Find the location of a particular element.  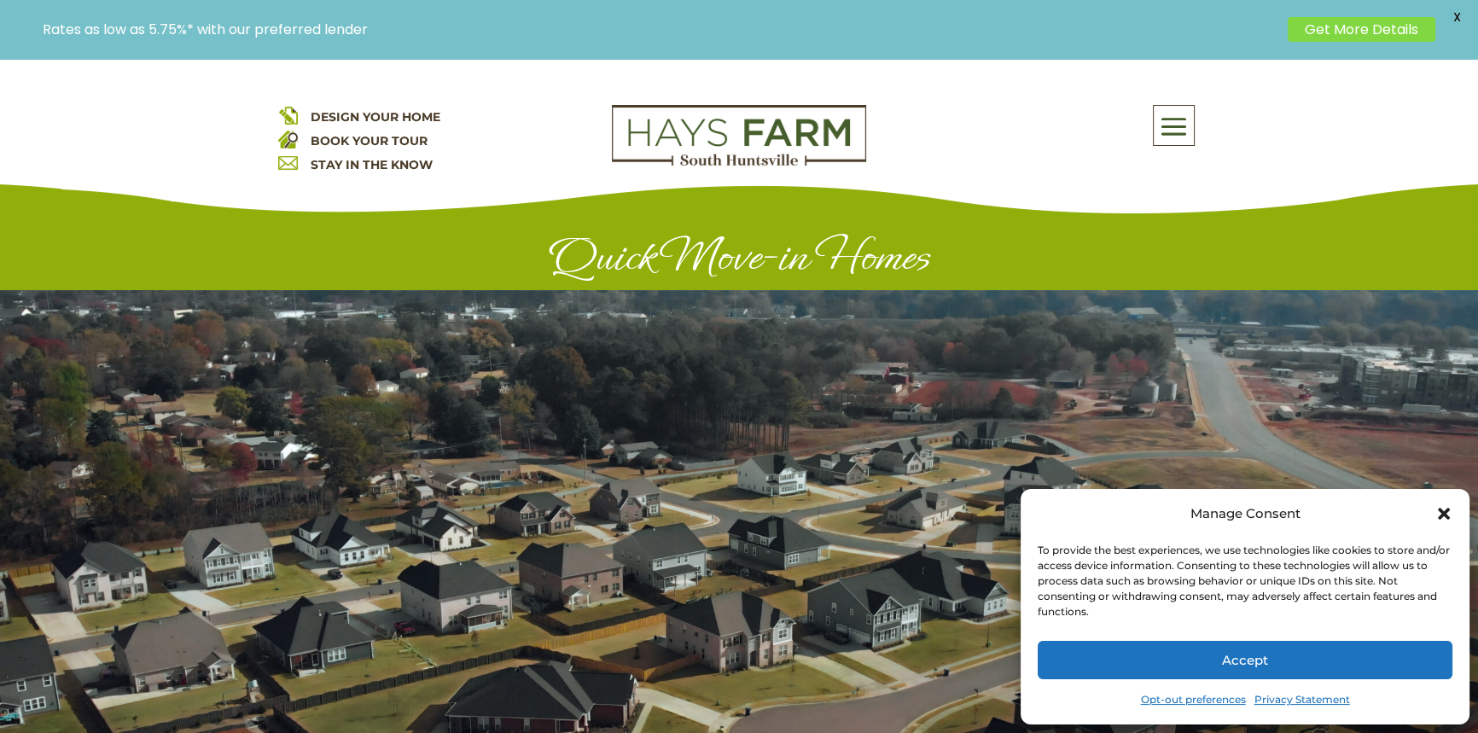

a: BOOK YOUR TOUR is located at coordinates (369, 141).